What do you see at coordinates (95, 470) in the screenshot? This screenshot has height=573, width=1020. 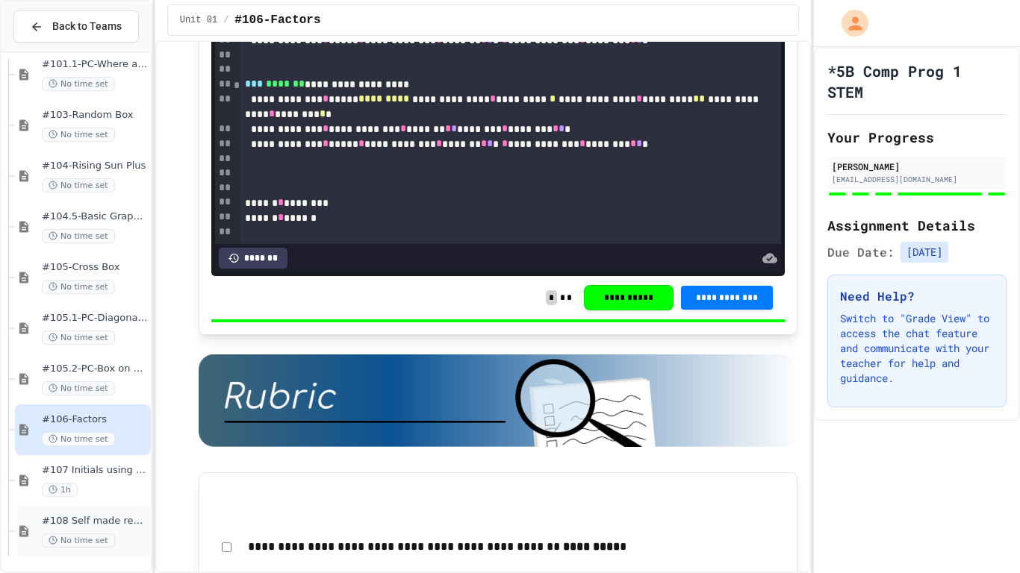 I see `span: #107 Initials using shapes(11pts)` at bounding box center [95, 470].